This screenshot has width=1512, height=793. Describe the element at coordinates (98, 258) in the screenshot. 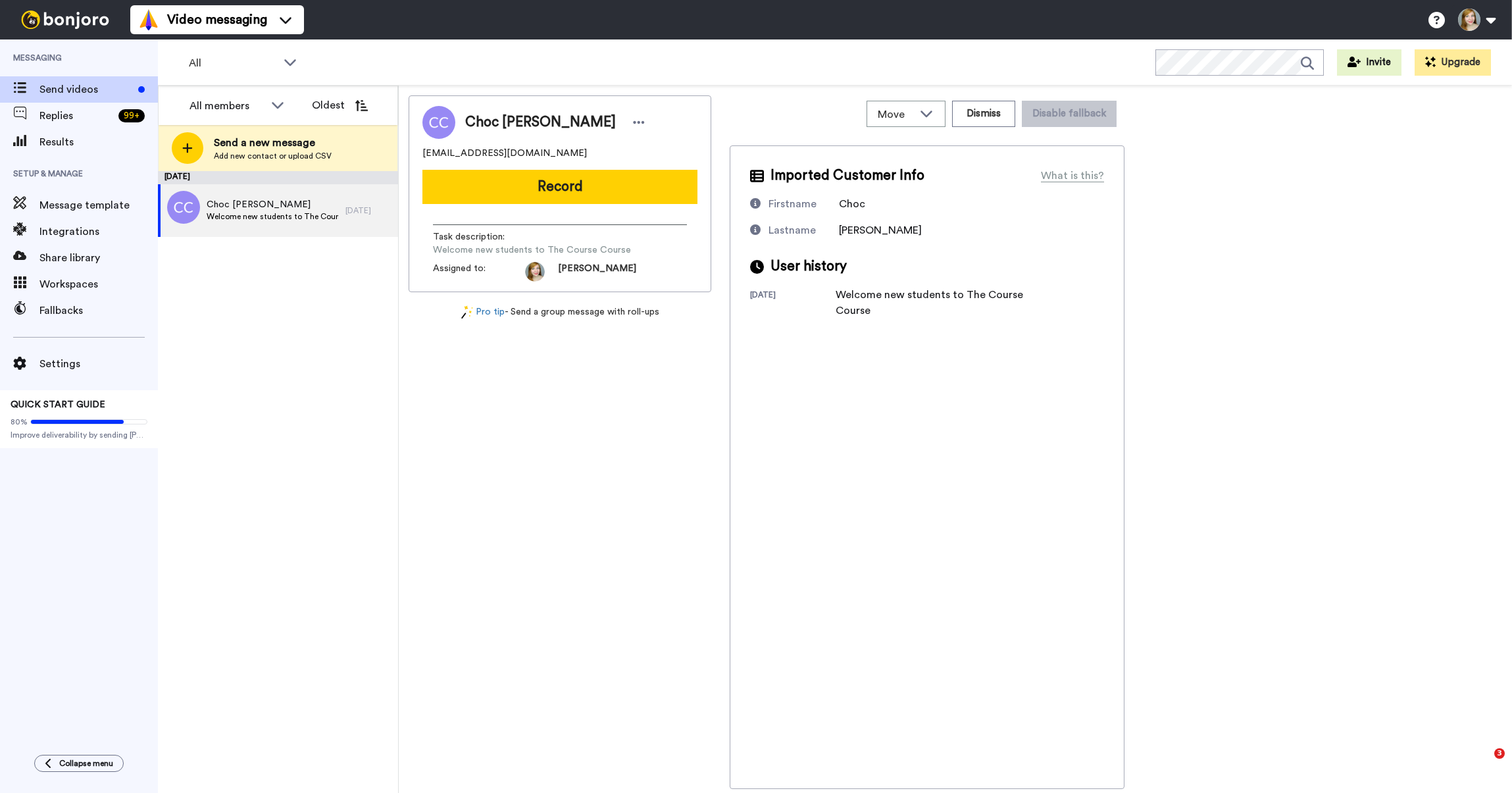

I see `span: Share library` at that location.